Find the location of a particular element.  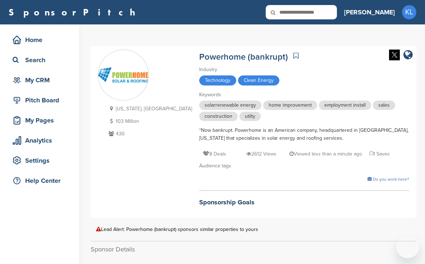

span: KL is located at coordinates (409, 12).